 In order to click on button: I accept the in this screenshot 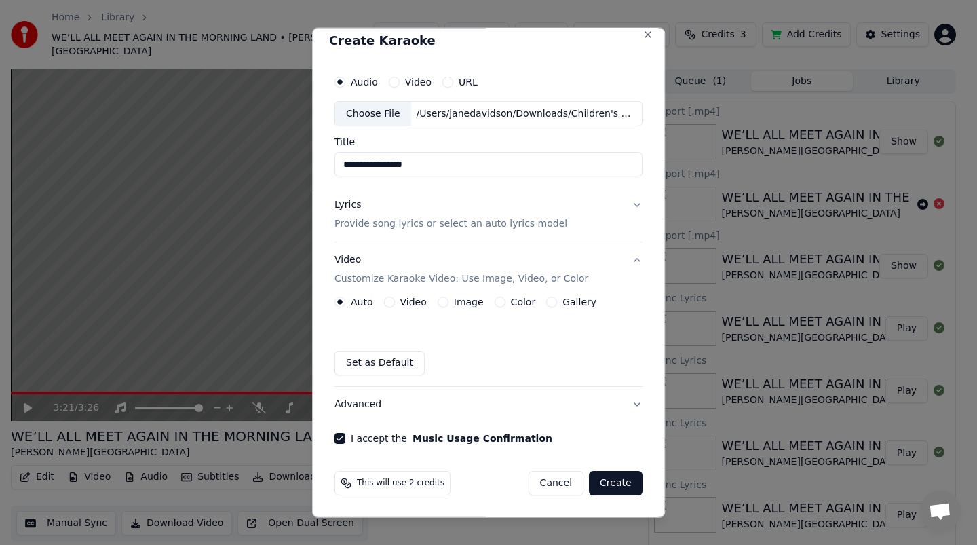, I will do `click(482, 438)`.